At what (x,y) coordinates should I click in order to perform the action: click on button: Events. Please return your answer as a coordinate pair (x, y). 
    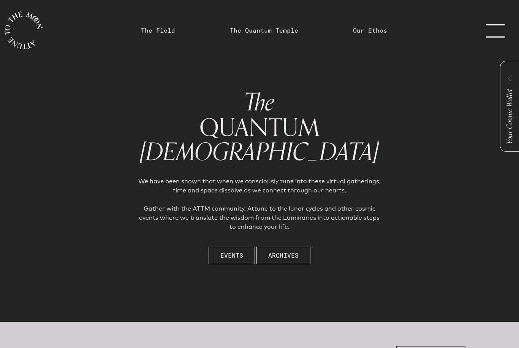
    Looking at the image, I should click on (232, 256).